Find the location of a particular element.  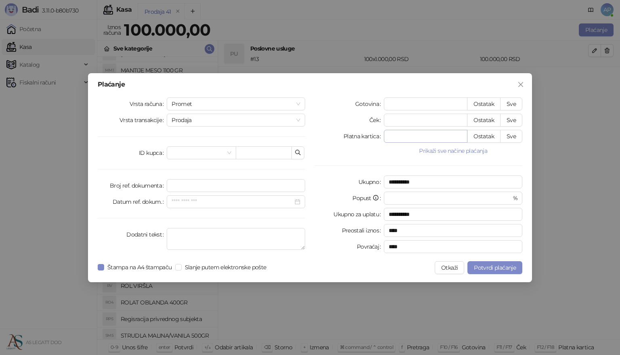

label: Ukupno za uplatu is located at coordinates (359, 214).